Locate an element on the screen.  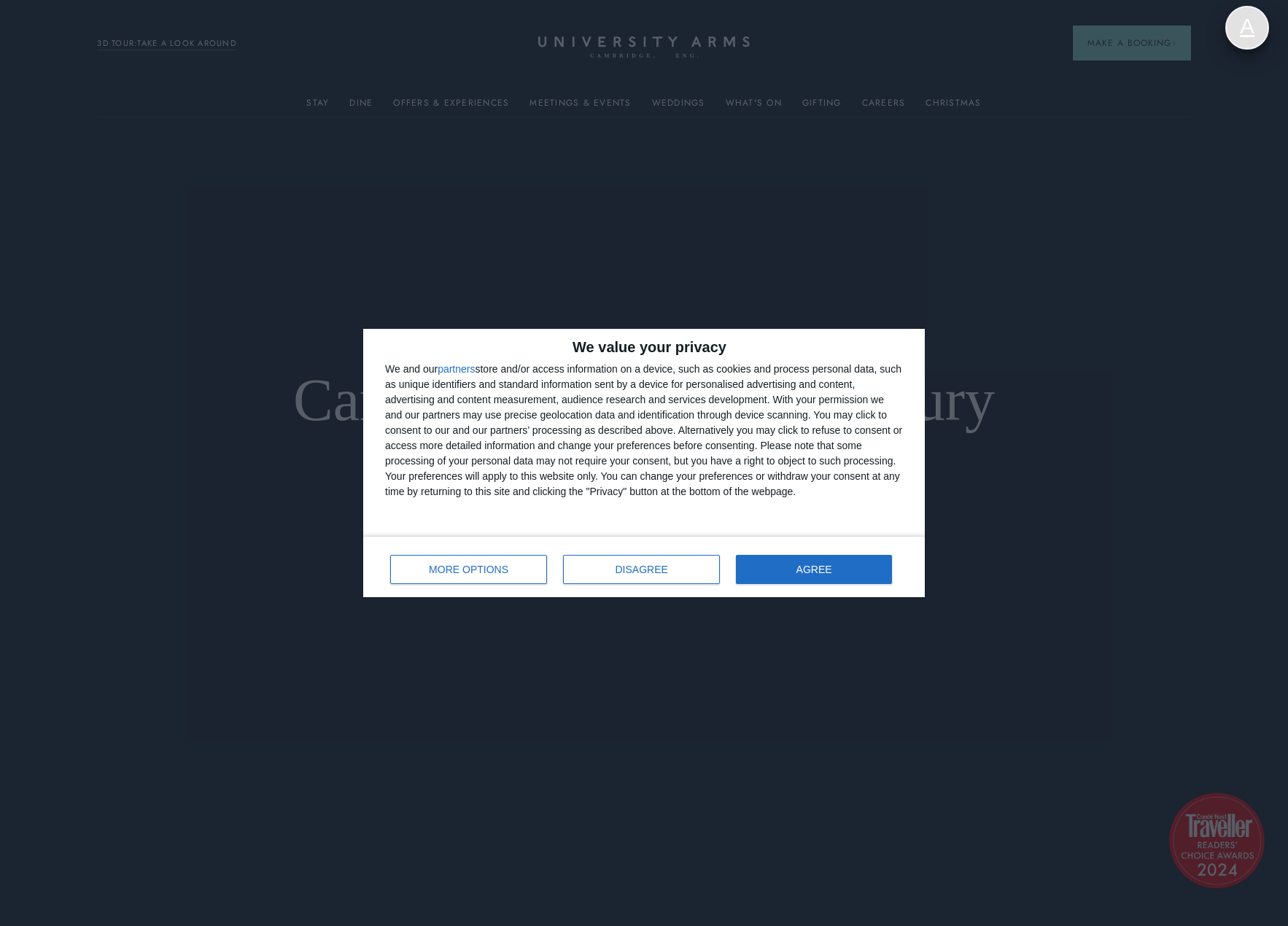
div: We and our store and/or access information on a device, such as cookies and process personal data... is located at coordinates (644, 430).